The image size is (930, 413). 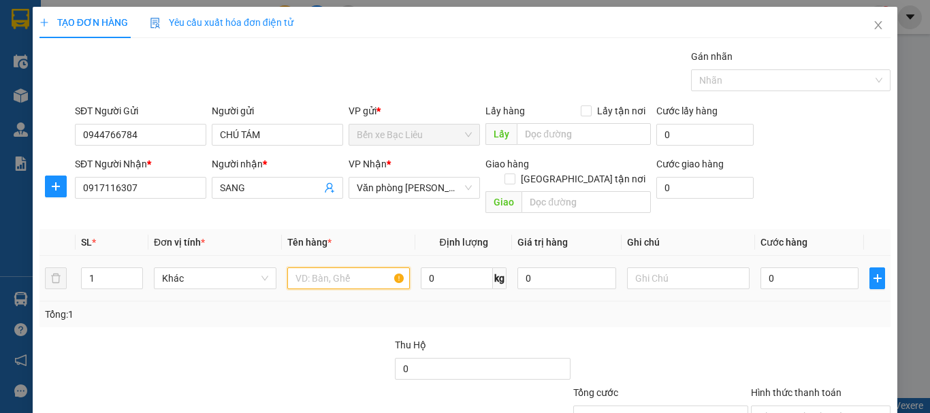 What do you see at coordinates (463, 242) in the screenshot?
I see `span: Định lượng` at bounding box center [463, 242].